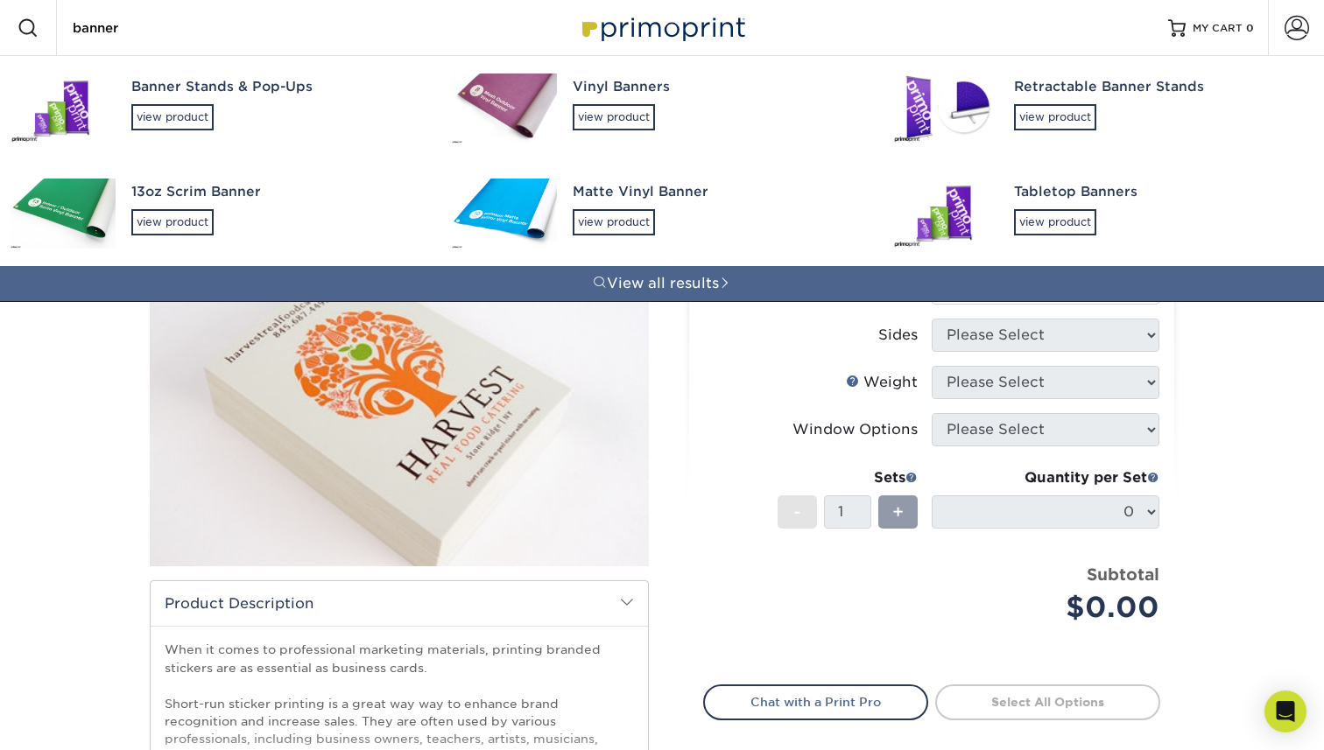 Image resolution: width=1324 pixels, height=750 pixels. I want to click on input: SEARCH PRODUCTS....., so click(156, 28).